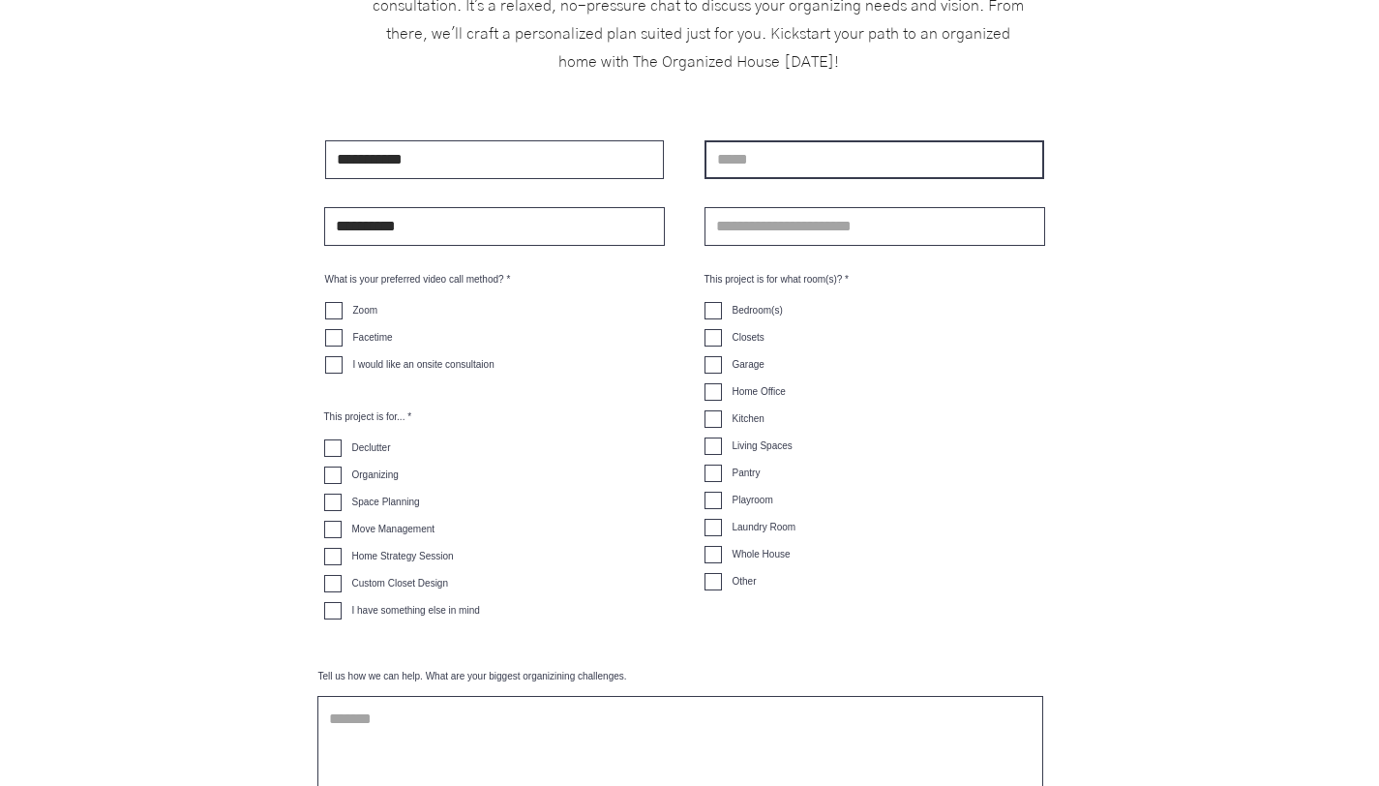 Image resolution: width=1379 pixels, height=786 pixels. What do you see at coordinates (744, 581) in the screenshot?
I see `span: Other` at bounding box center [744, 581].